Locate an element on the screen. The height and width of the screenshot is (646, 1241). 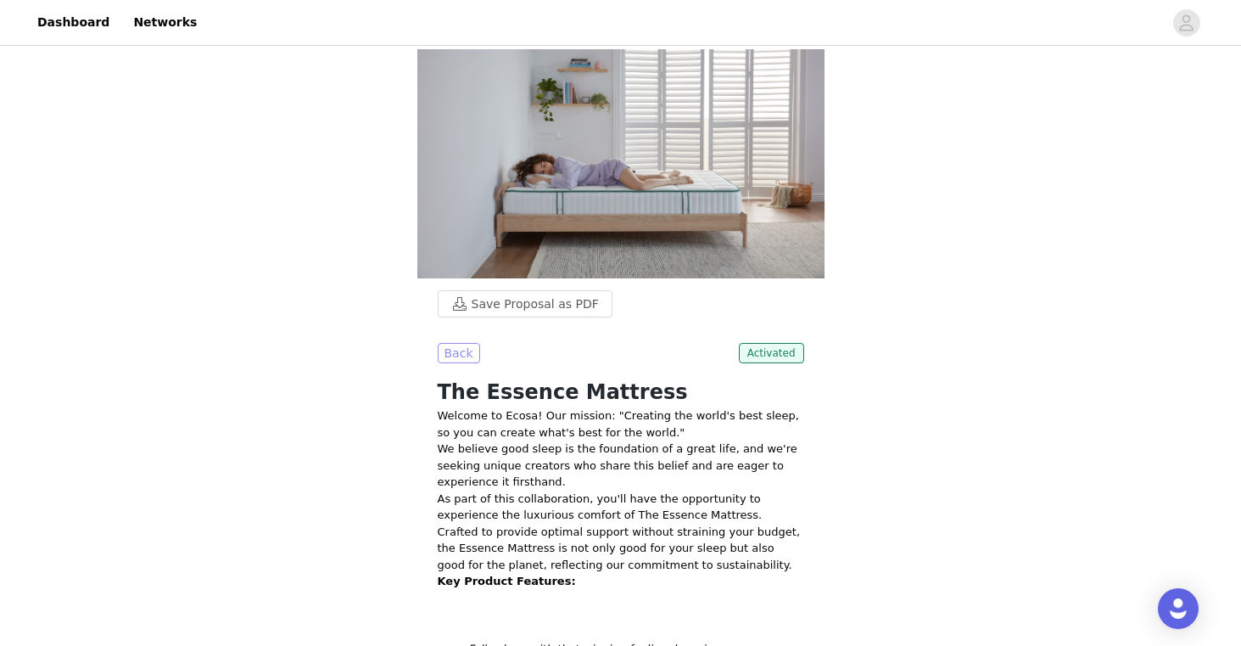
p: As part of this collaboration, you'll have the opportunity to experience the luxurious comfort of... is located at coordinates (621, 532).